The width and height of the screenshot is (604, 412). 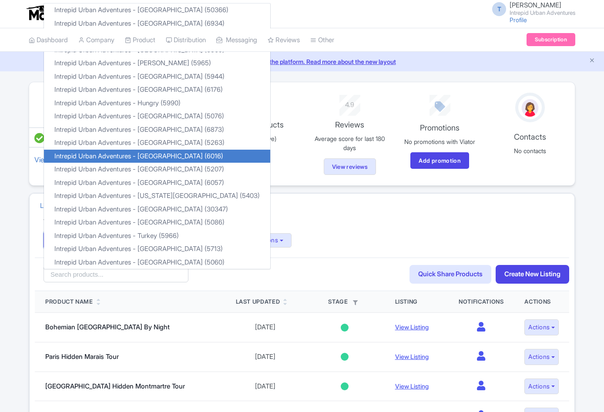 What do you see at coordinates (116, 274) in the screenshot?
I see `input: Search products...` at bounding box center [116, 274].